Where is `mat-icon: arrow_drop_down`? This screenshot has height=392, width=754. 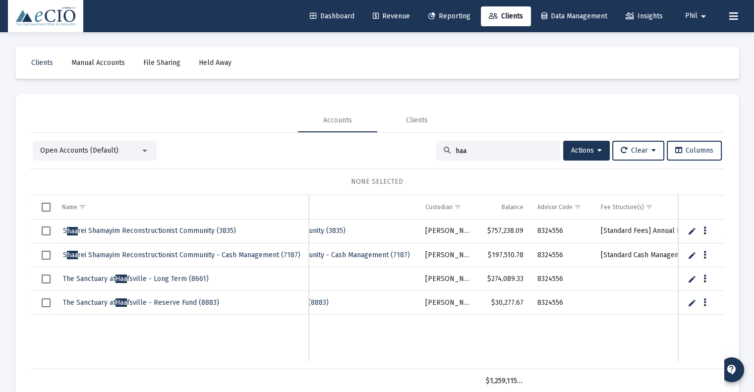 mat-icon: arrow_drop_down is located at coordinates (704, 16).